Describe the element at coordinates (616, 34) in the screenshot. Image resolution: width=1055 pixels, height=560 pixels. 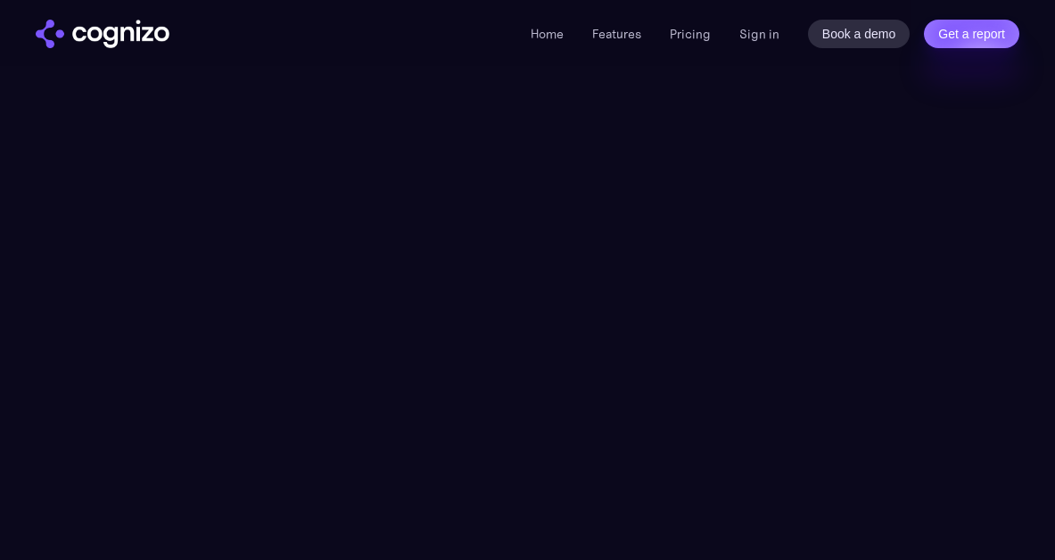
I see `a: Features` at that location.